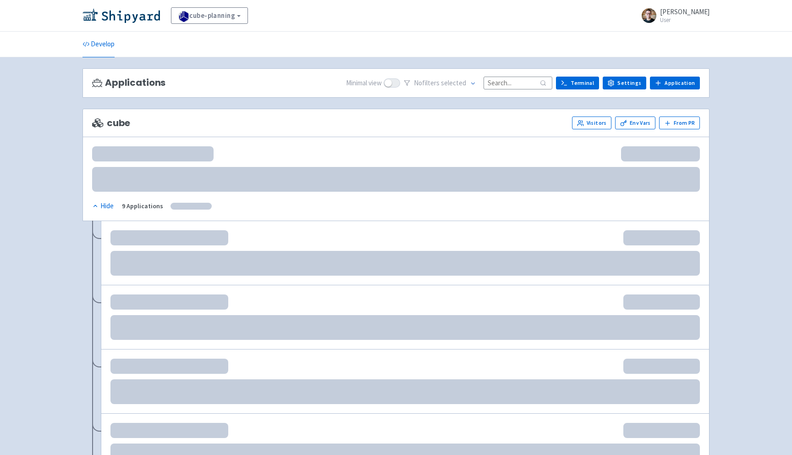 Image resolution: width=792 pixels, height=455 pixels. Describe the element at coordinates (624, 83) in the screenshot. I see `a: Settings` at that location.